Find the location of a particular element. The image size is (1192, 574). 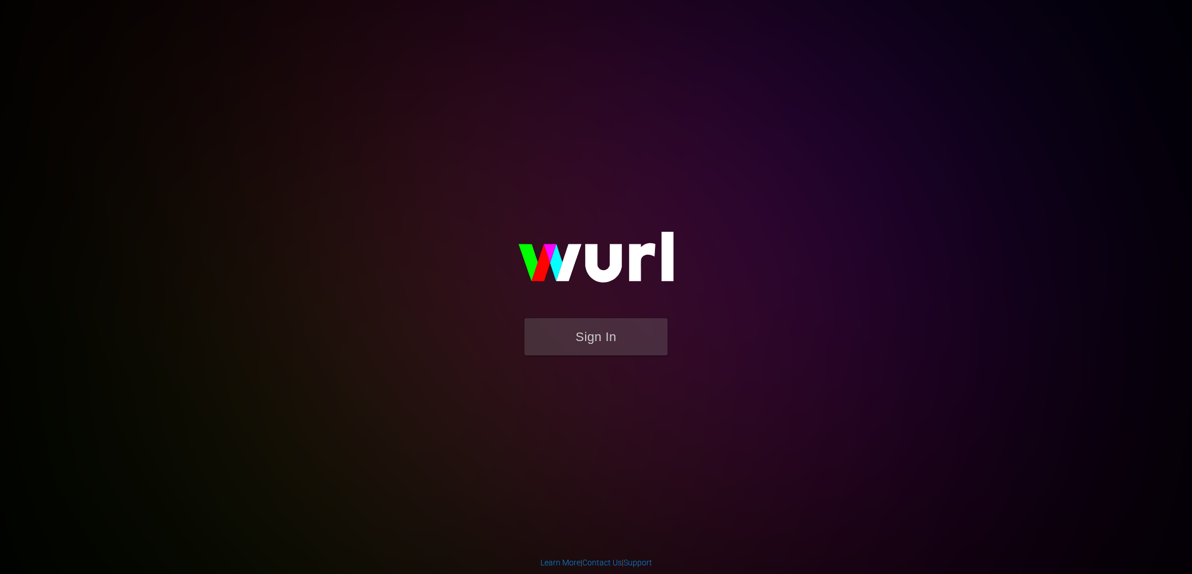

a: Support is located at coordinates (638, 563).